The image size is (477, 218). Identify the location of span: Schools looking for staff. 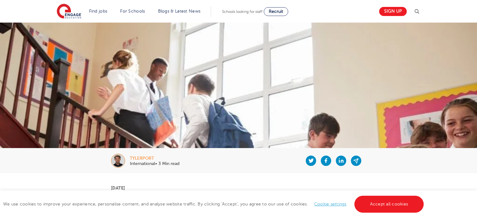
(242, 12).